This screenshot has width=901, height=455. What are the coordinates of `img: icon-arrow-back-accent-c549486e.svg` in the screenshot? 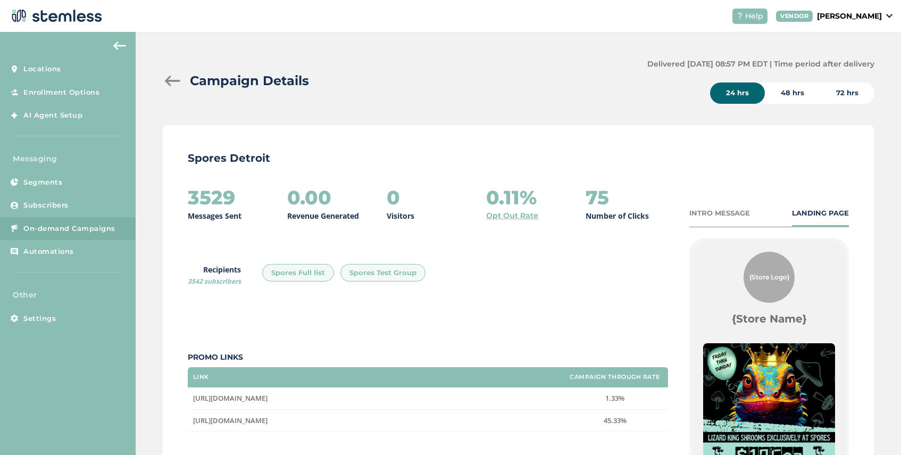 It's located at (120, 46).